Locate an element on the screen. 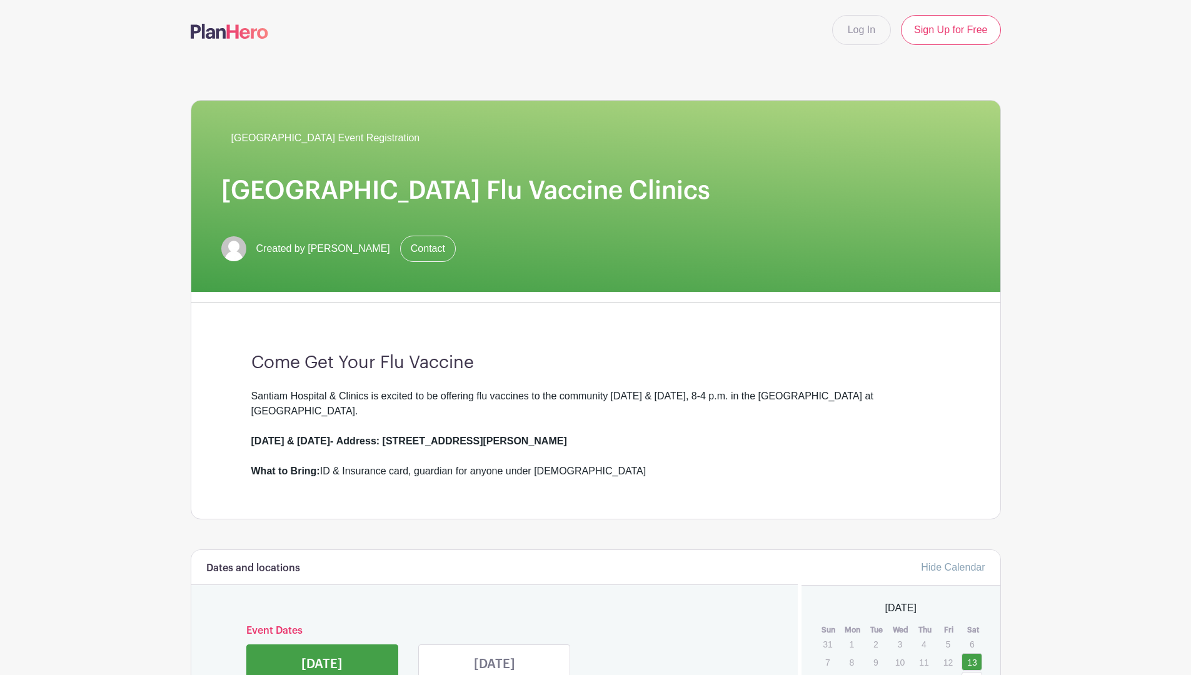  th: Wed is located at coordinates (901, 630).